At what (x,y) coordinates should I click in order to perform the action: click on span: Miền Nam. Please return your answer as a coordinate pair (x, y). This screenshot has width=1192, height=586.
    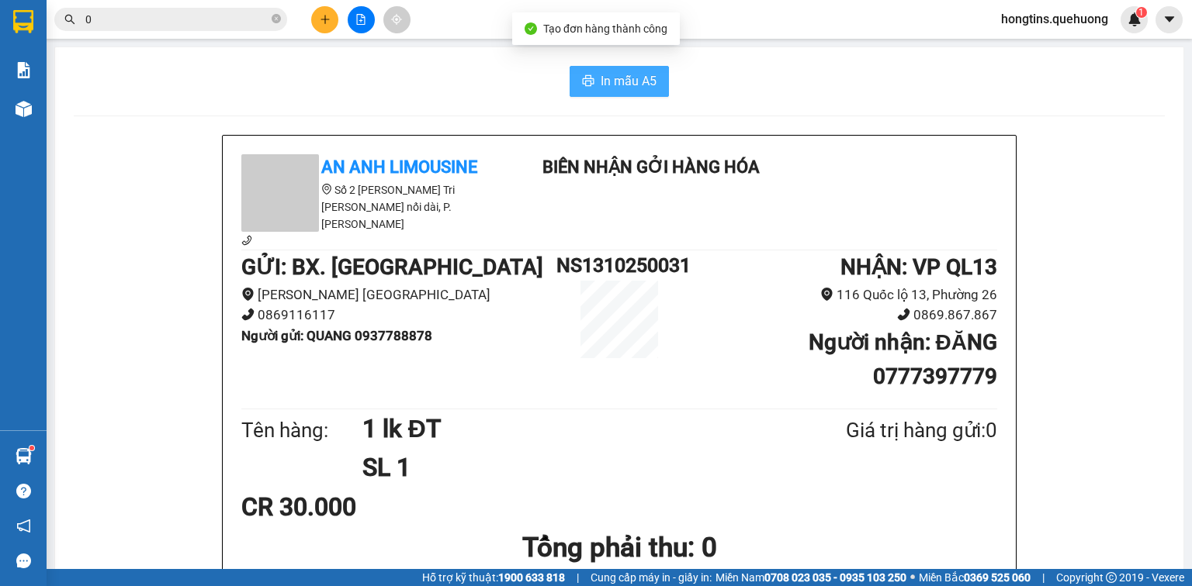
    Looking at the image, I should click on (811, 578).